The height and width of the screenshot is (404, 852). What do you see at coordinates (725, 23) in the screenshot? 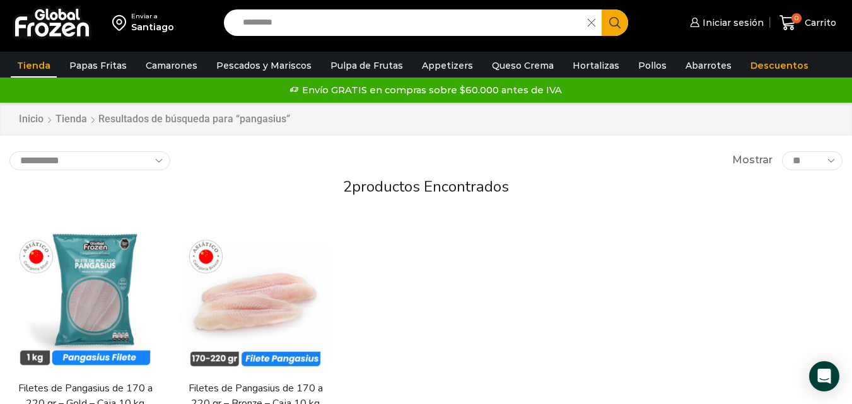
I see `a: Iniciar sesión` at bounding box center [725, 23].